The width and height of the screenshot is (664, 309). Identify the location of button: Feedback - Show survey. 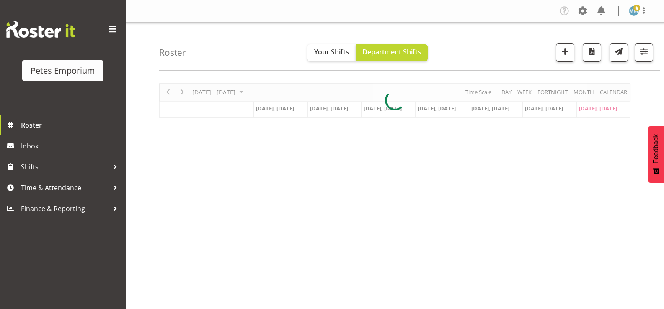
(656, 155).